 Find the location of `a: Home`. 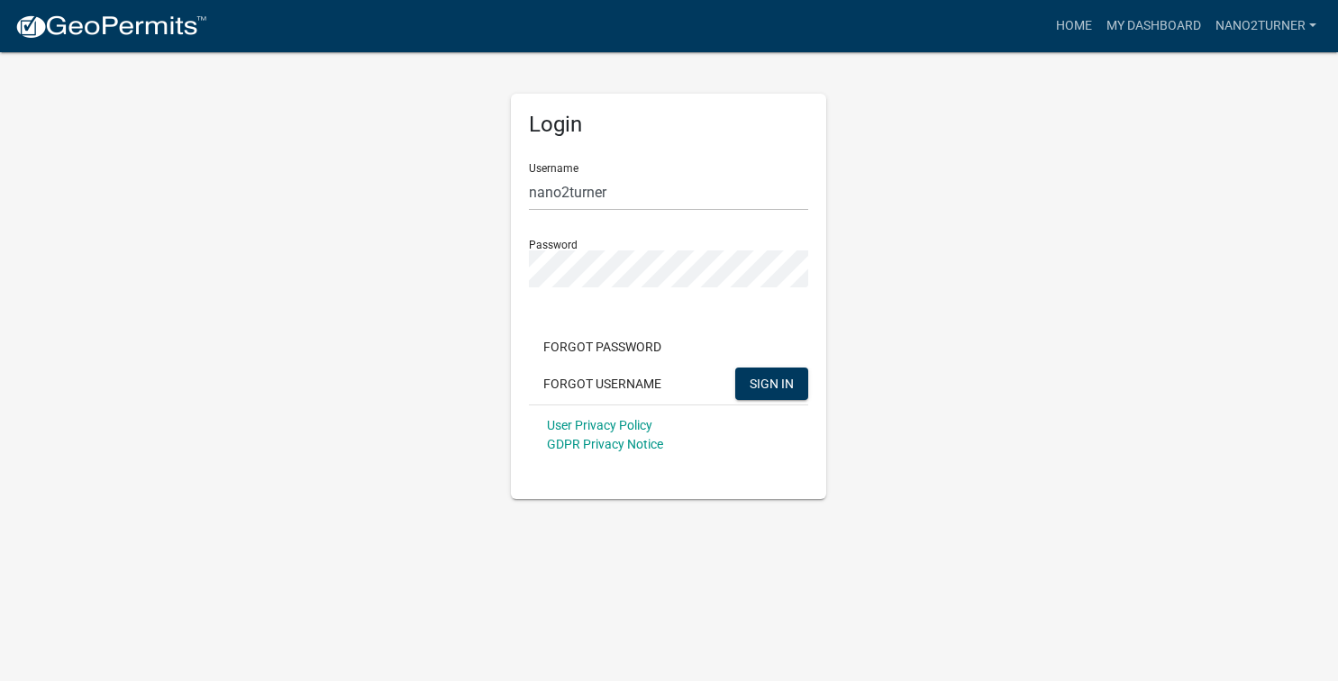

a: Home is located at coordinates (1074, 26).